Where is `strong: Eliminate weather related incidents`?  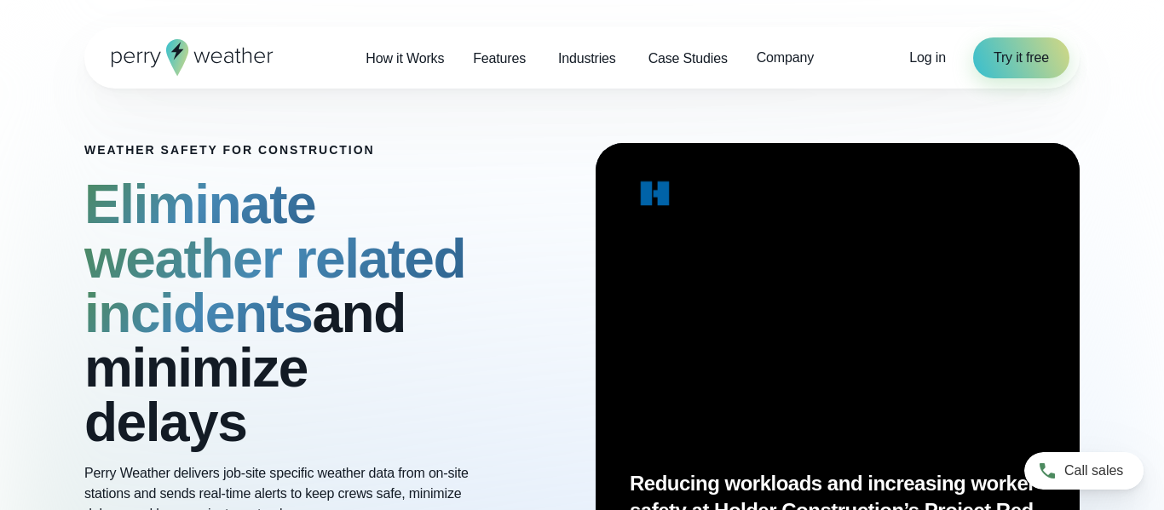 strong: Eliminate weather related incidents is located at coordinates (274, 259).